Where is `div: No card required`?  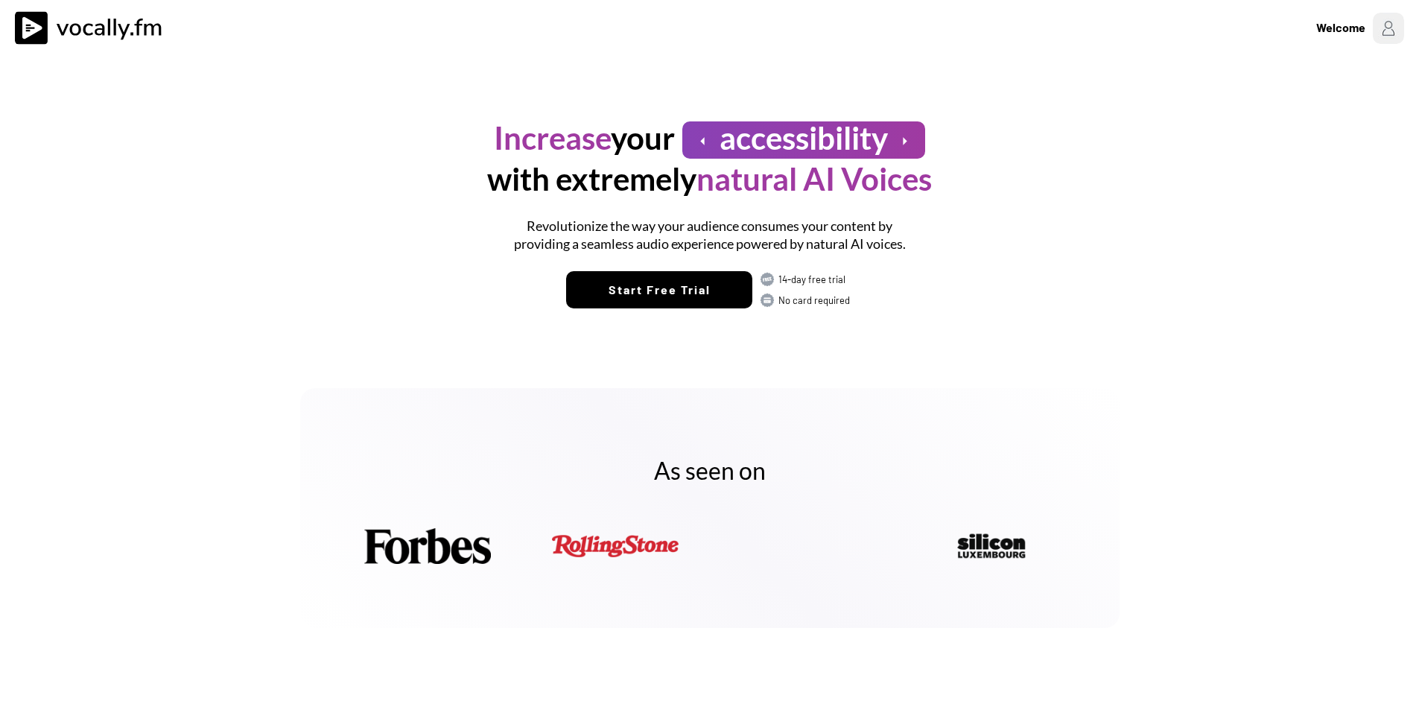
div: No card required is located at coordinates (816, 300).